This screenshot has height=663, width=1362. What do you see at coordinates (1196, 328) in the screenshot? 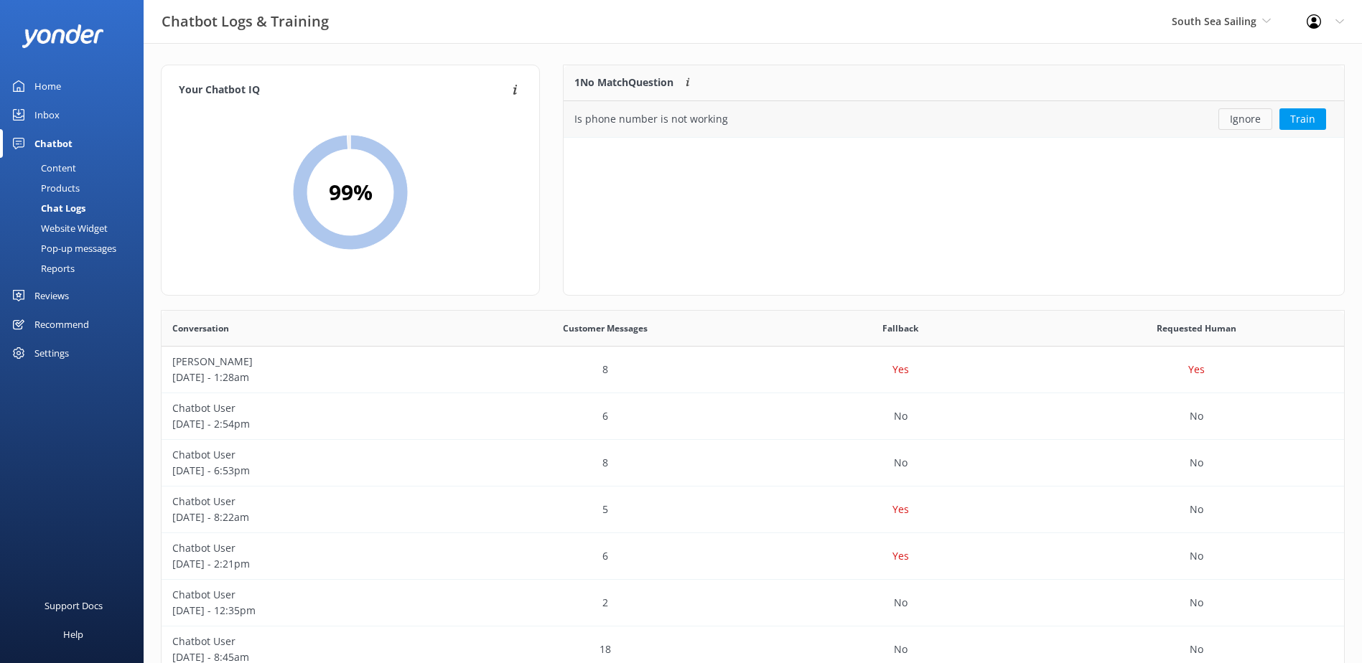
I see `span: Requested Human` at bounding box center [1196, 328].